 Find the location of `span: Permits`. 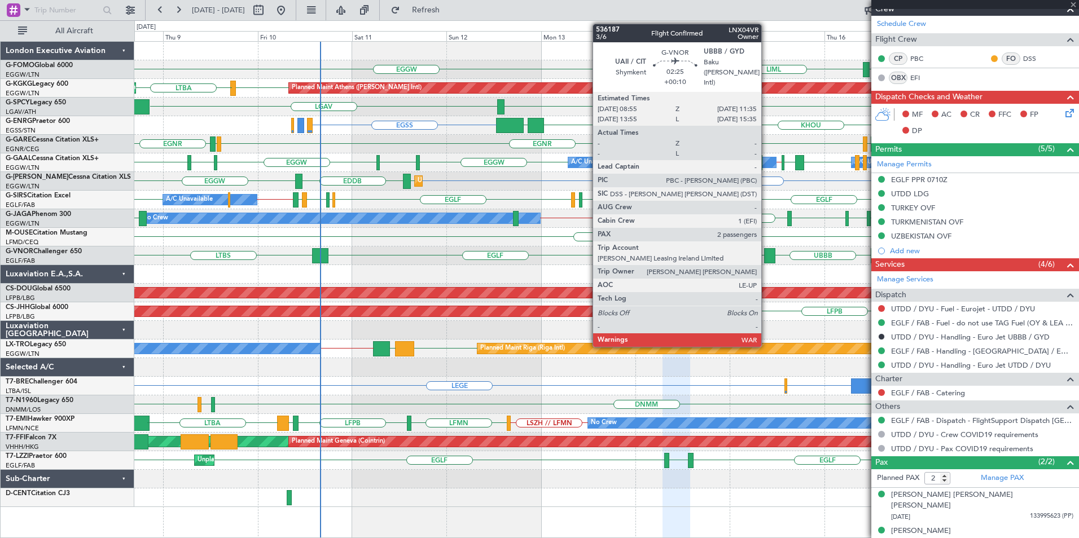

span: Permits is located at coordinates (888, 150).